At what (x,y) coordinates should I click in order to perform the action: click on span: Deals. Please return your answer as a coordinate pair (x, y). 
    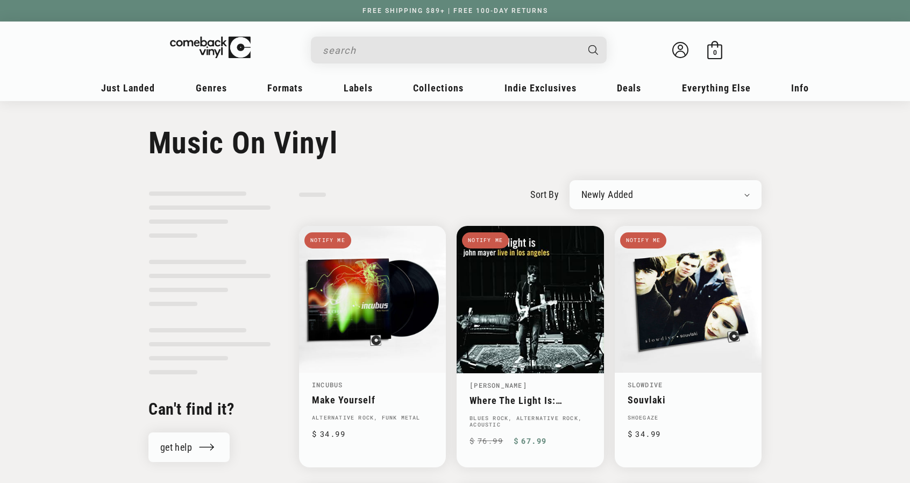
    Looking at the image, I should click on (629, 88).